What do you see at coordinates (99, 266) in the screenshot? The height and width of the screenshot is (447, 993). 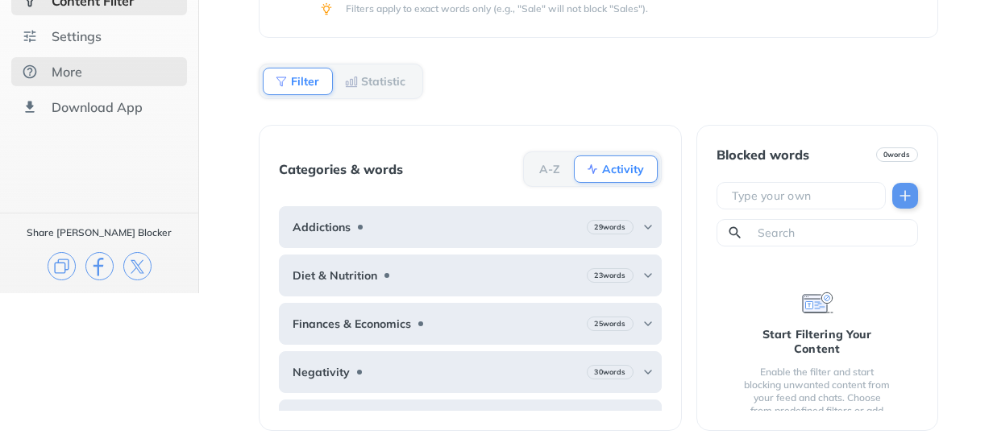 I see `img: facebook.svg` at bounding box center [99, 266].